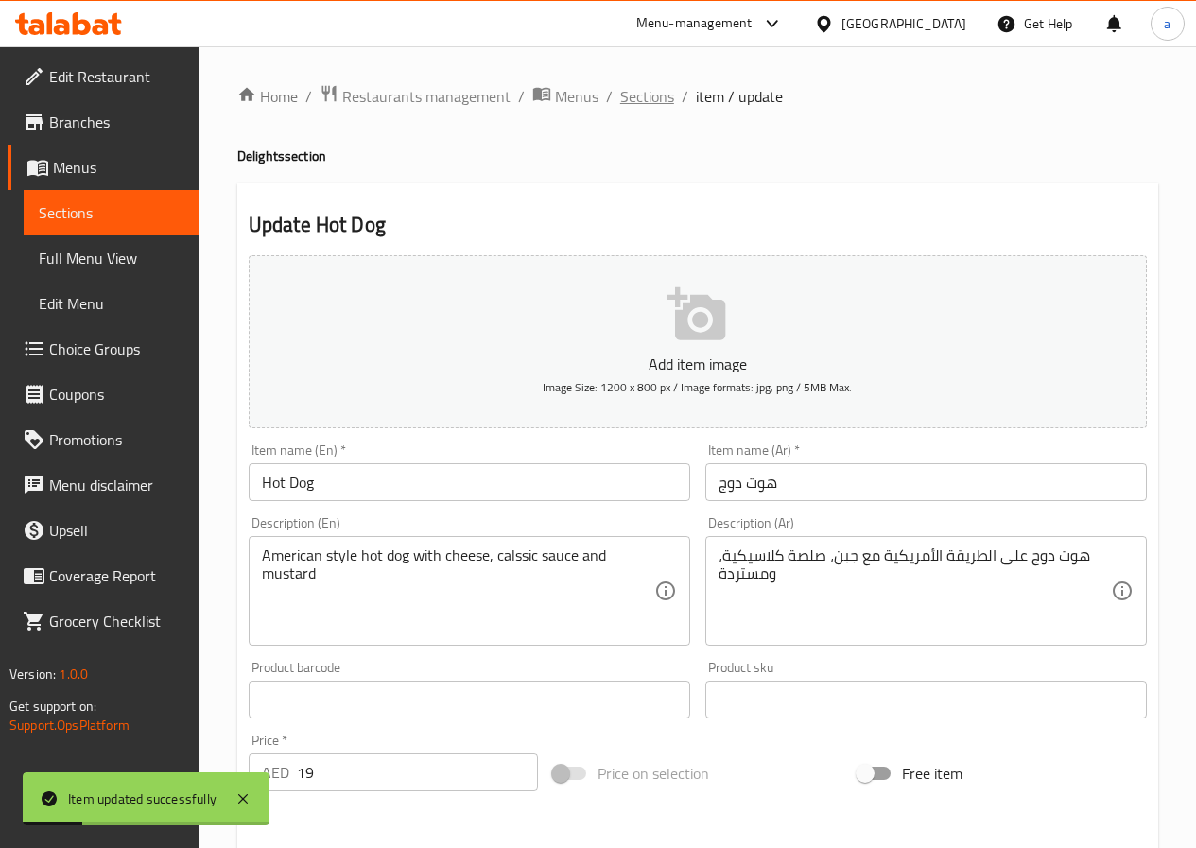 The height and width of the screenshot is (848, 1196). What do you see at coordinates (469, 482) in the screenshot?
I see `input: Enter name En` at bounding box center [469, 482].